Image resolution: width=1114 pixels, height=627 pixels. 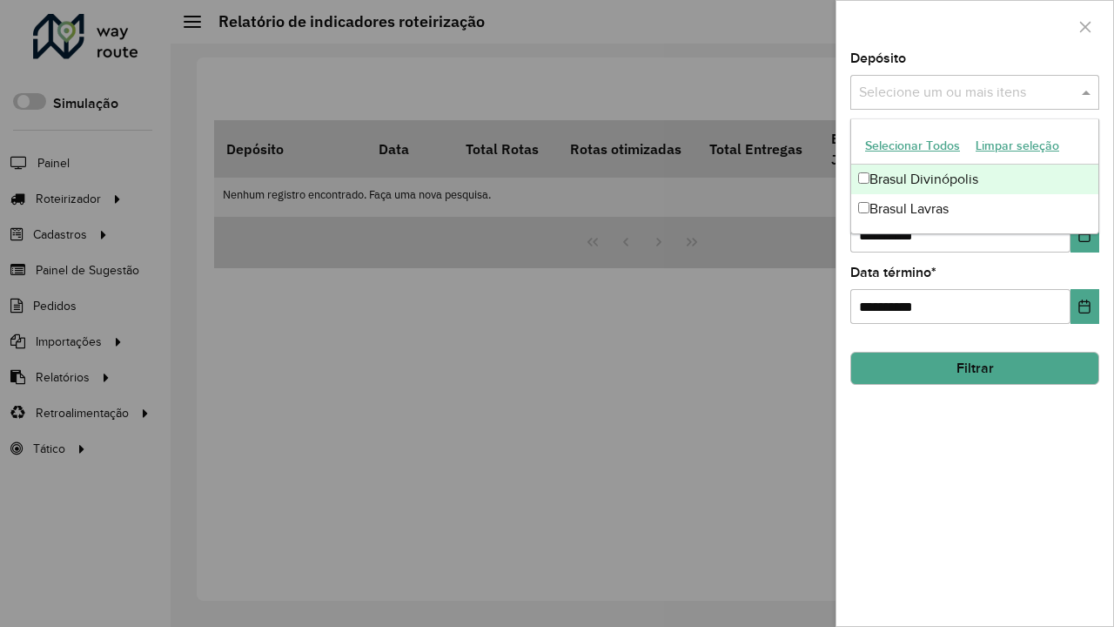 I want to click on ng-dropdown-panel: Options list, so click(x=975, y=176).